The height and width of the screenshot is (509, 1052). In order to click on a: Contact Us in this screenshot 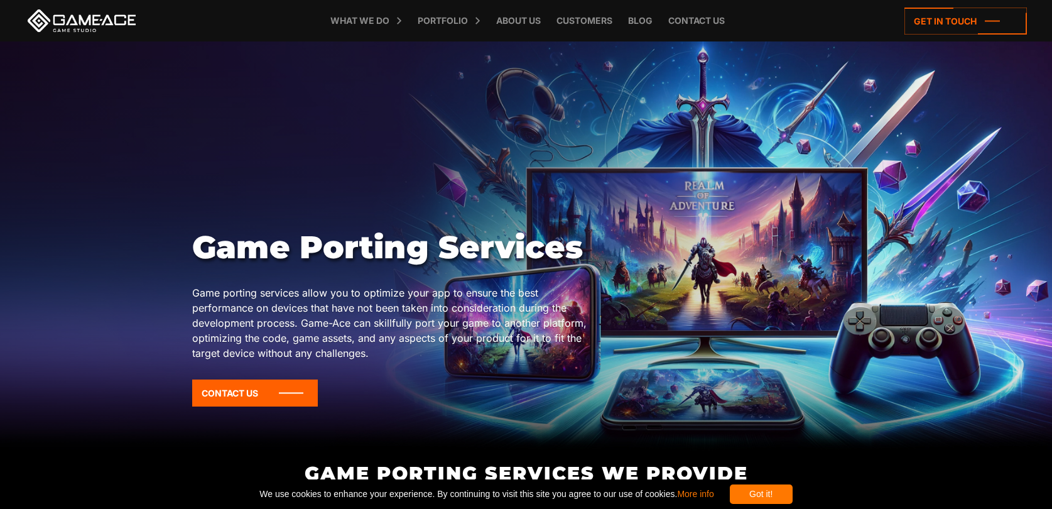, I will do `click(255, 393)`.